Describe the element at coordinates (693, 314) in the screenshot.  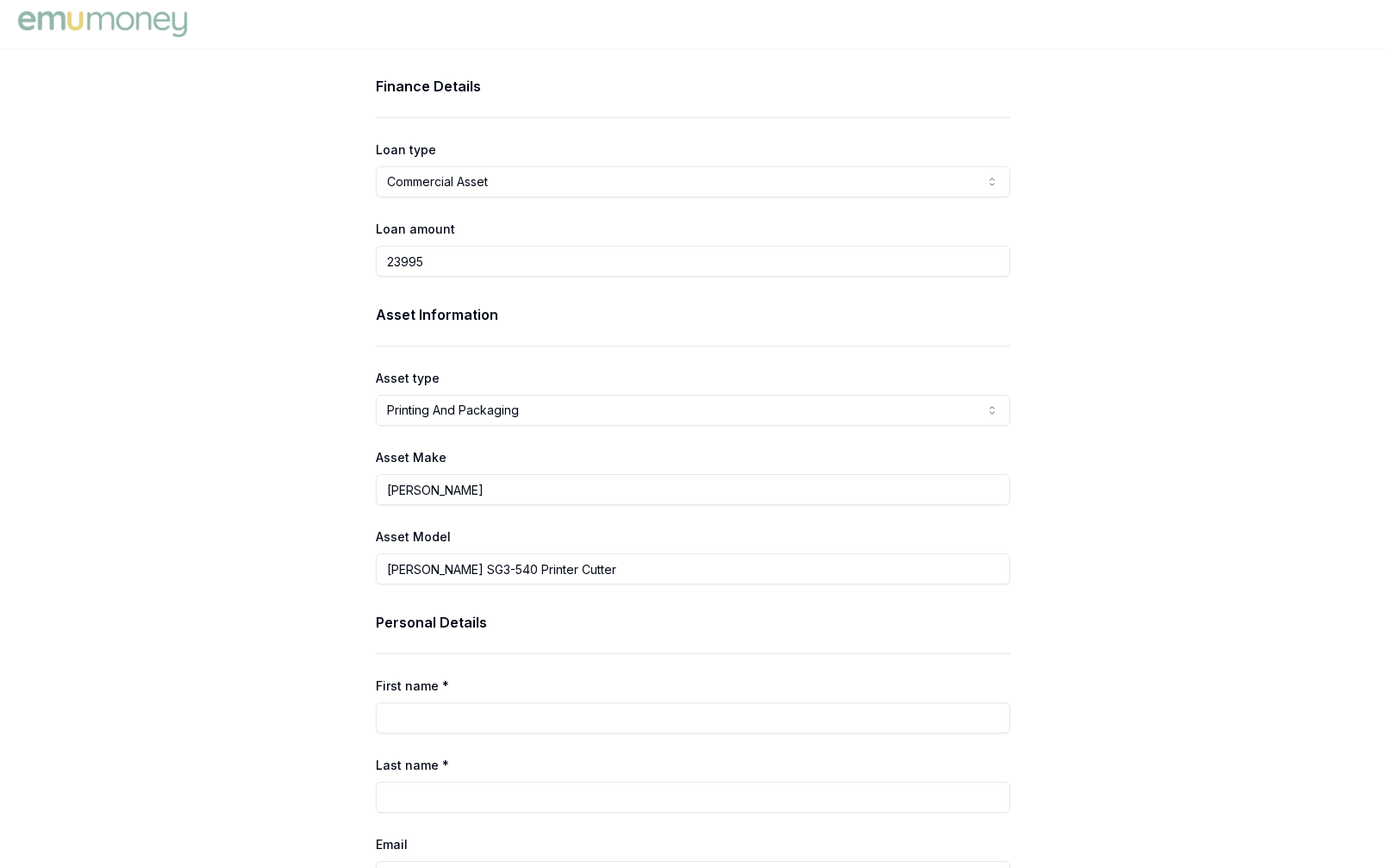
I see `h3: Asset Information` at that location.